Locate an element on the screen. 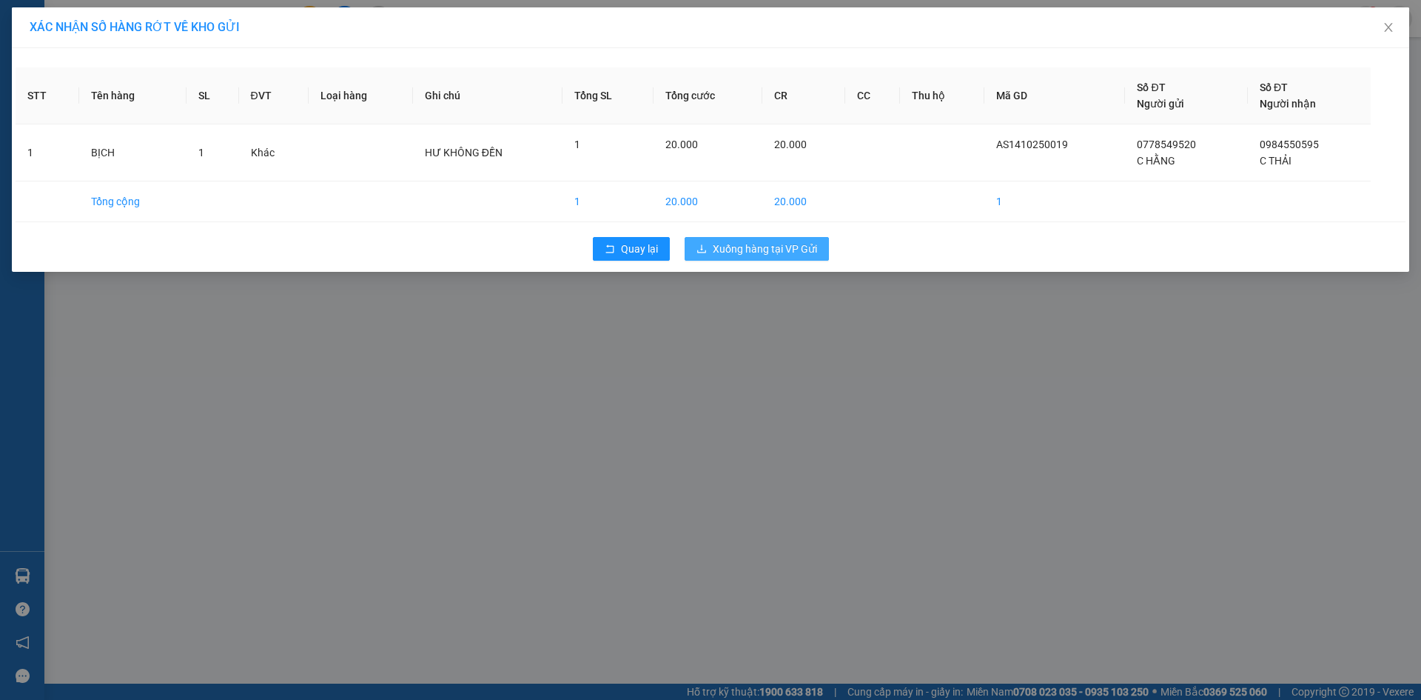  span: Người nhận is located at coordinates (1288, 104).